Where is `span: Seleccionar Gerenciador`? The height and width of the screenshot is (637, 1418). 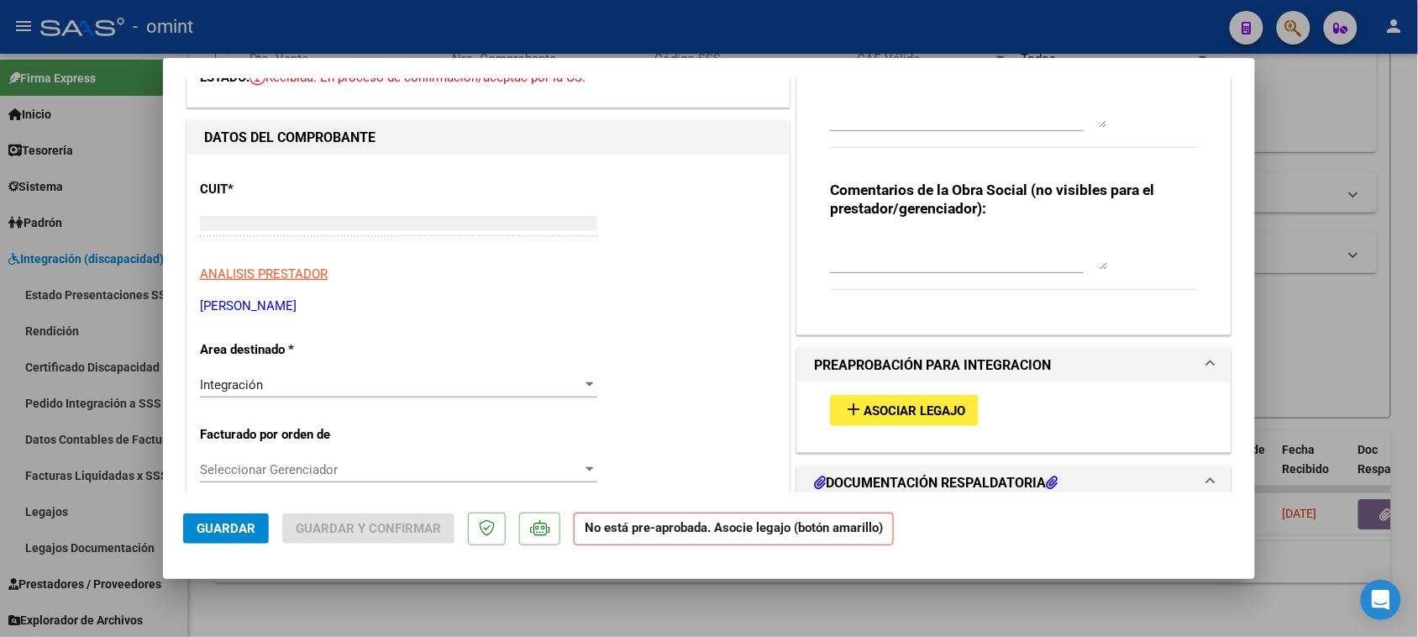
span: Seleccionar Gerenciador is located at coordinates (391, 470).